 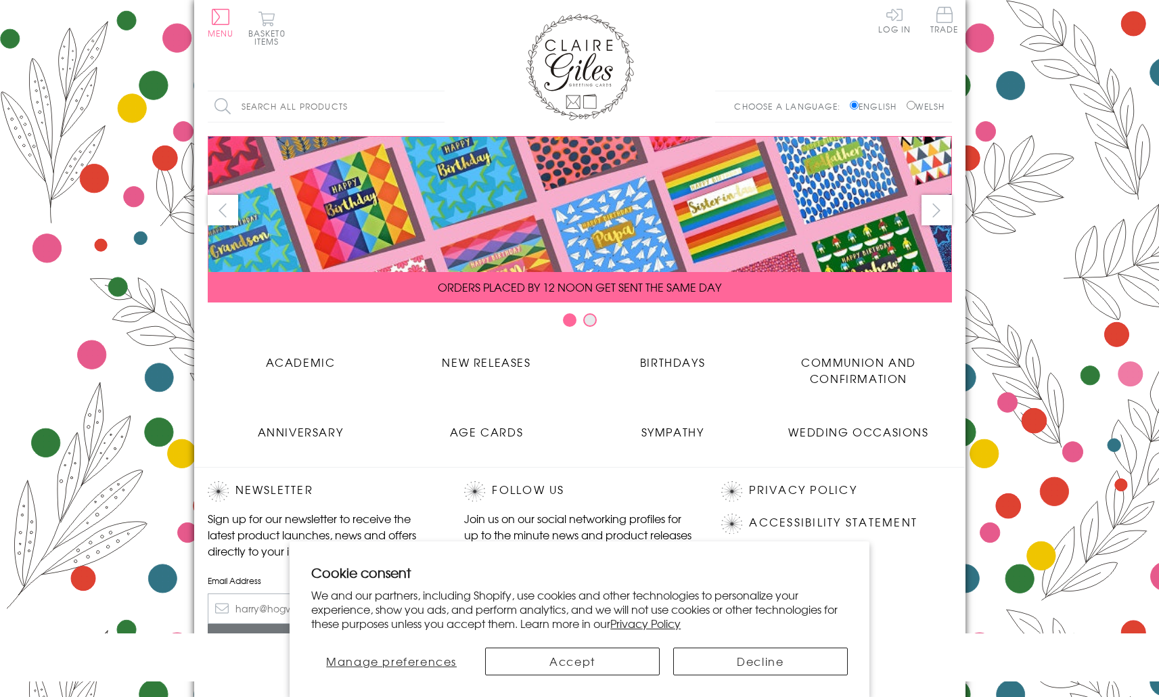 I want to click on span: 0 items, so click(x=270, y=37).